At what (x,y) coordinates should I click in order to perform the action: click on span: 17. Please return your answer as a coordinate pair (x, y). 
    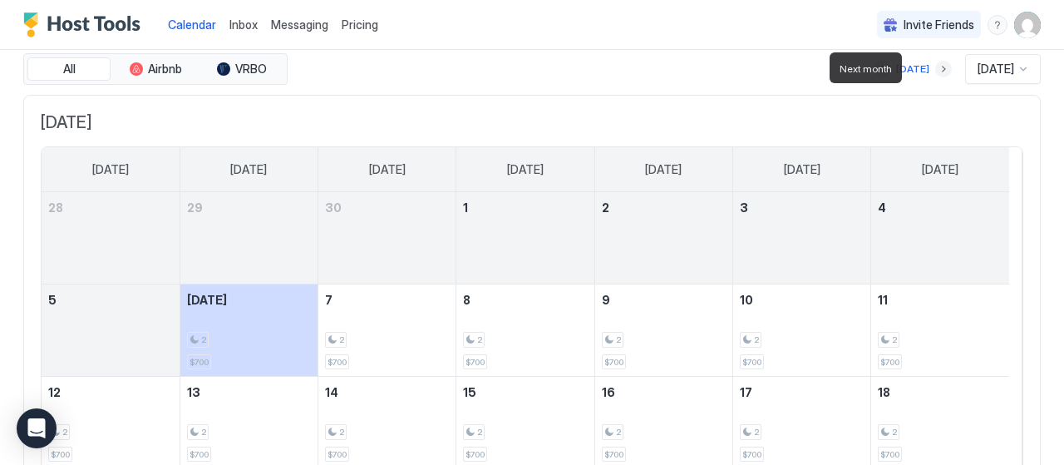
    Looking at the image, I should click on (746, 392).